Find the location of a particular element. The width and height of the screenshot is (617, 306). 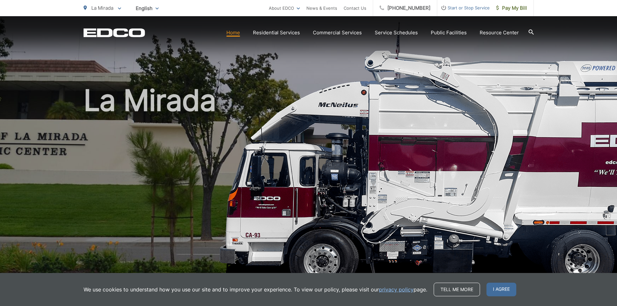

span: I agree is located at coordinates (501, 289).